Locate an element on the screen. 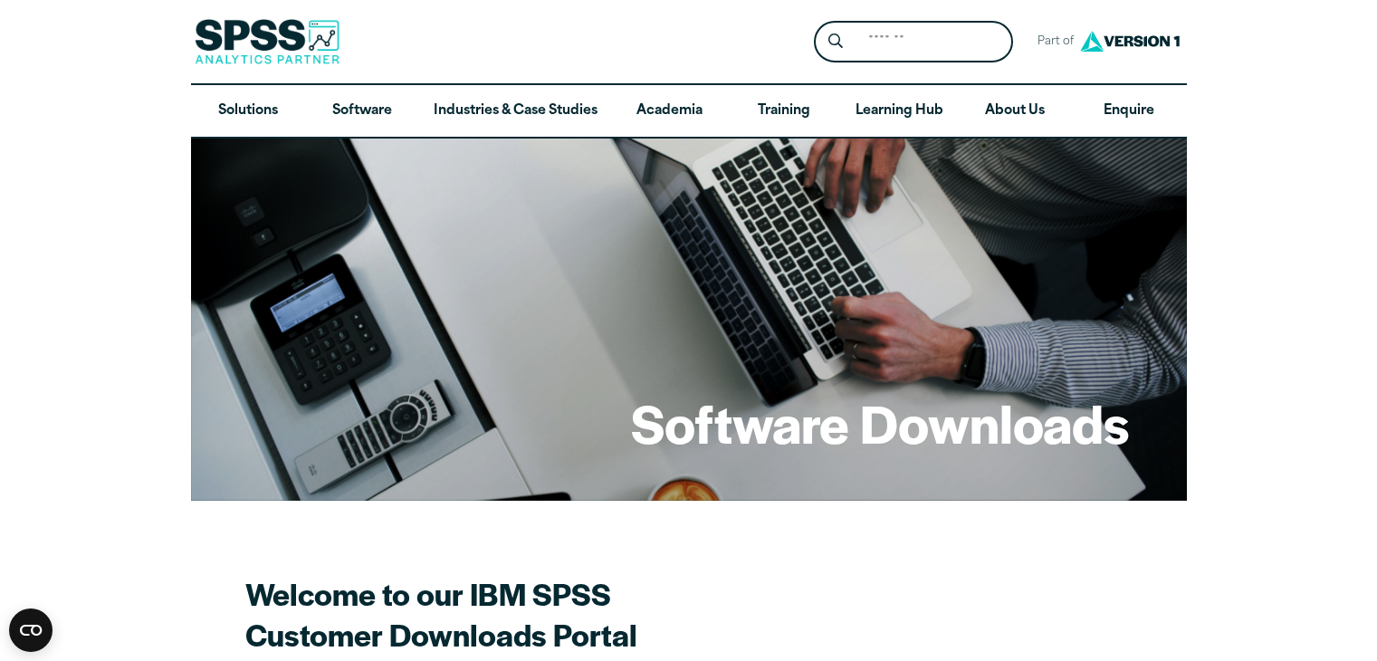  span: Part of is located at coordinates (1051, 42).